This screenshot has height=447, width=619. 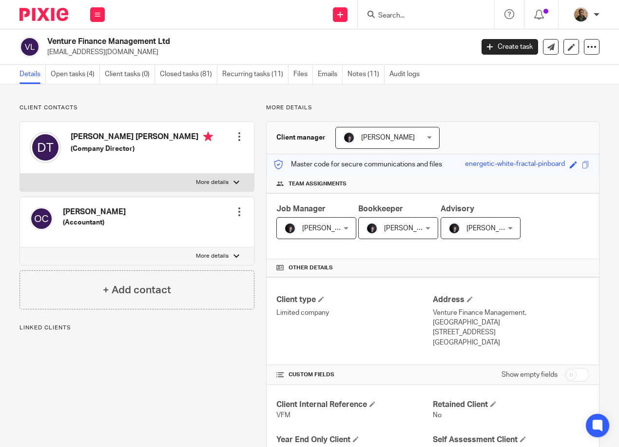 What do you see at coordinates (303, 74) in the screenshot?
I see `a: Files` at bounding box center [303, 74].